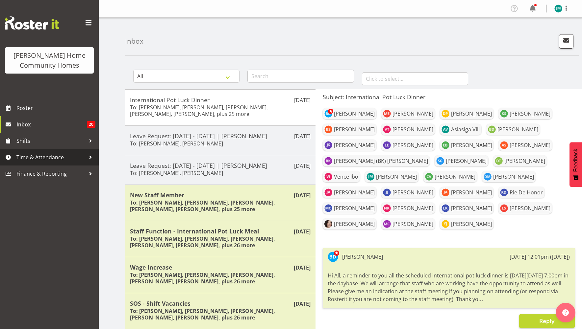 This screenshot has width=582, height=329. Describe the element at coordinates (328, 145) in the screenshot. I see `img: janeth-sison8531.jpg` at that location.